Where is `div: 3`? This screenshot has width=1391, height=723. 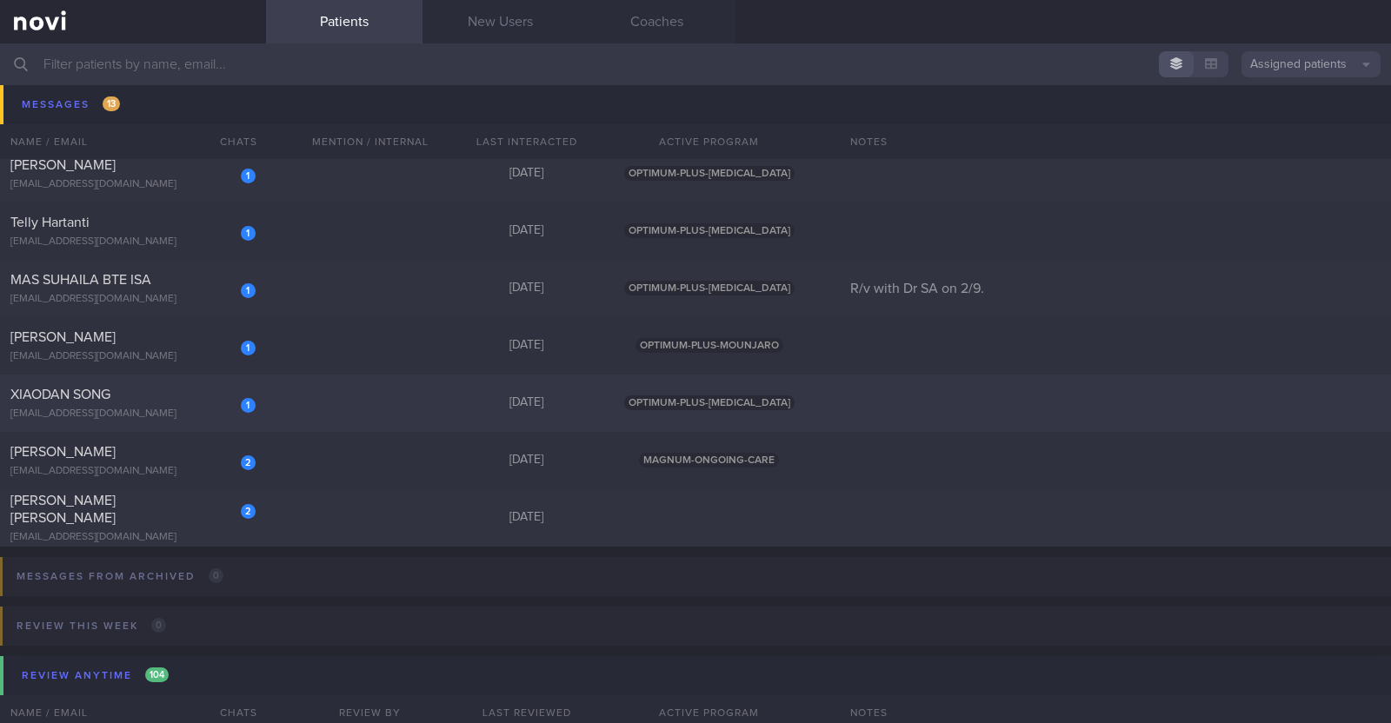
div: 3 is located at coordinates (248, 118).